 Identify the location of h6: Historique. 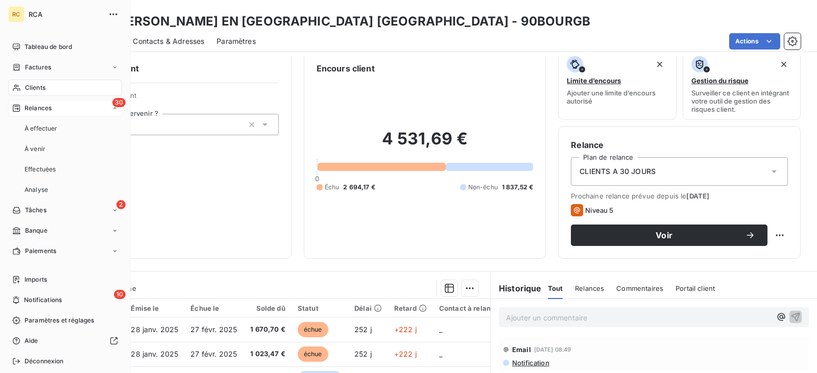
(516, 288).